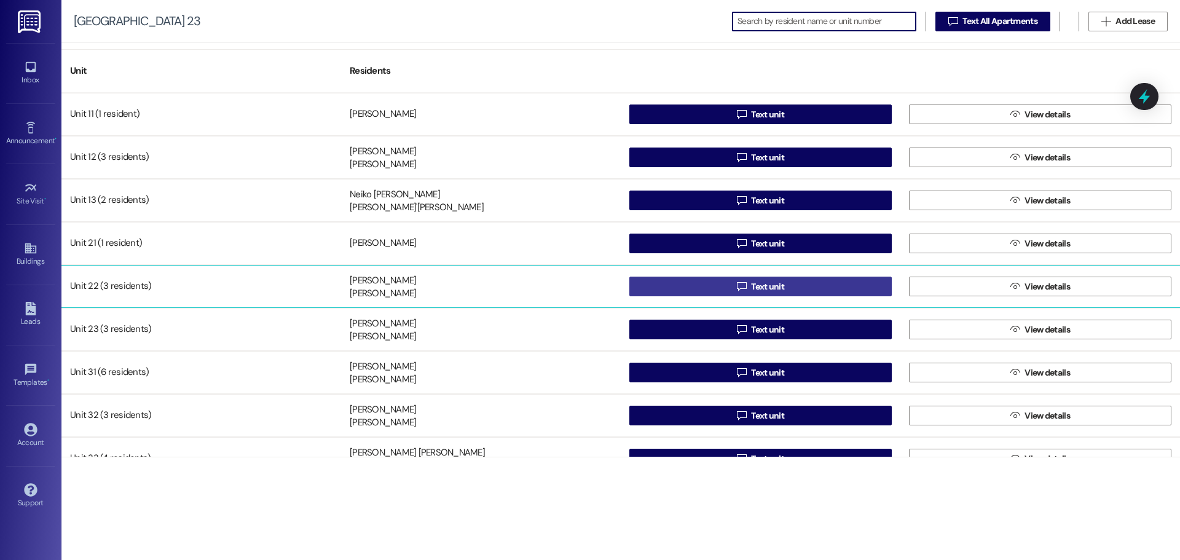 The image size is (1180, 560). I want to click on div: Unit 12 (3 residents), so click(201, 157).